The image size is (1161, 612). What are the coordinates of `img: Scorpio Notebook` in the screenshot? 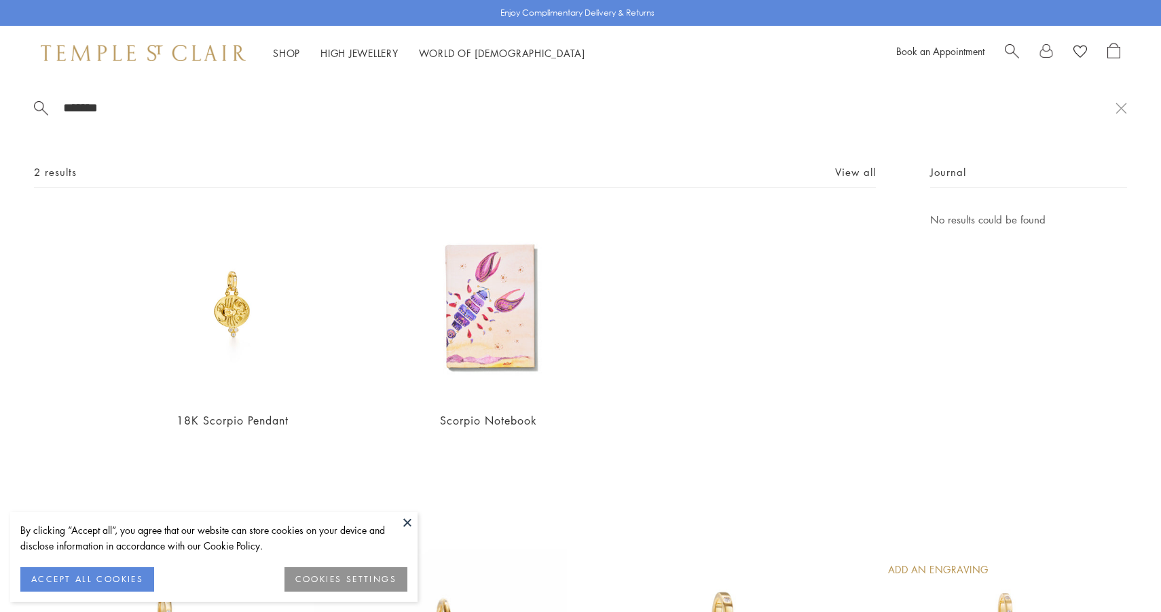 It's located at (488, 305).